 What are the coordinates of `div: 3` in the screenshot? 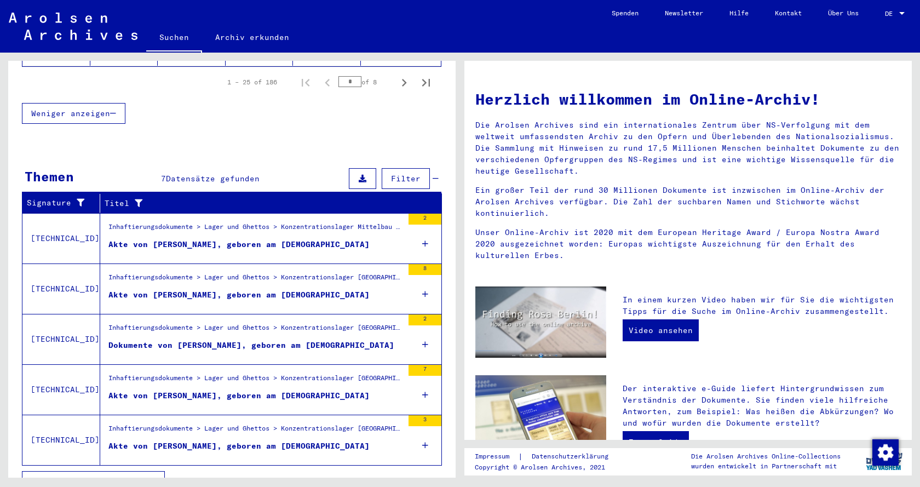 It's located at (425, 421).